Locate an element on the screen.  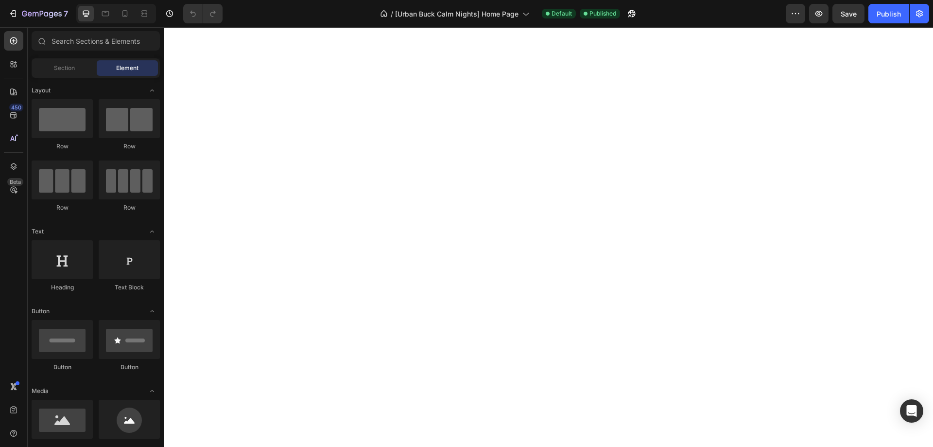
button: 7 is located at coordinates (38, 14).